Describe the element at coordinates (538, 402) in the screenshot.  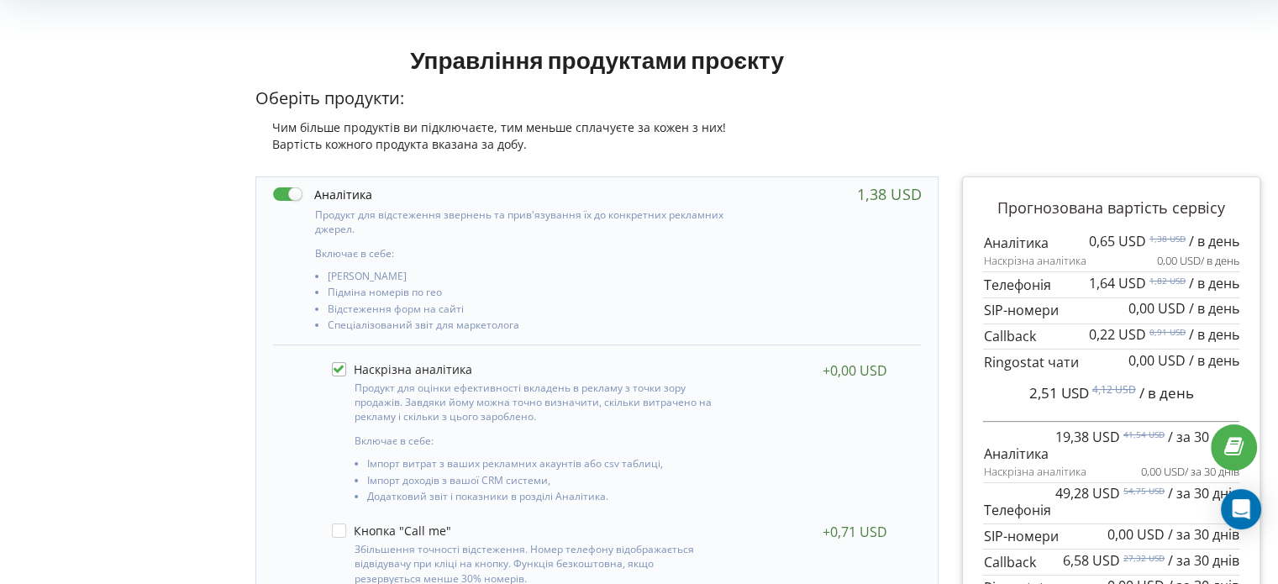
I see `p: Продукт для оцінки ефективності вкладень в рекламу з точки зору продажів. Завдяки йому можна точн...` at that location.